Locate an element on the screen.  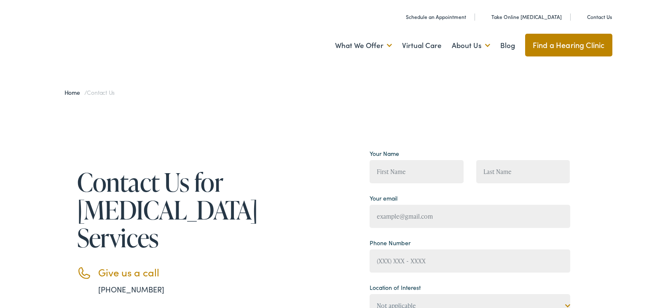
label: Phone Number is located at coordinates (390, 243).